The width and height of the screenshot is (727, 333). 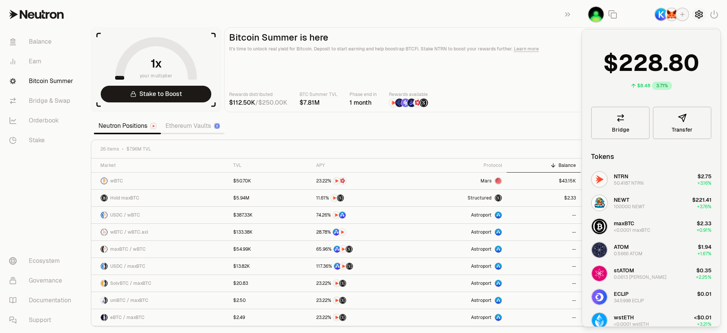 What do you see at coordinates (622, 200) in the screenshot?
I see `span: NEWT` at bounding box center [622, 200].